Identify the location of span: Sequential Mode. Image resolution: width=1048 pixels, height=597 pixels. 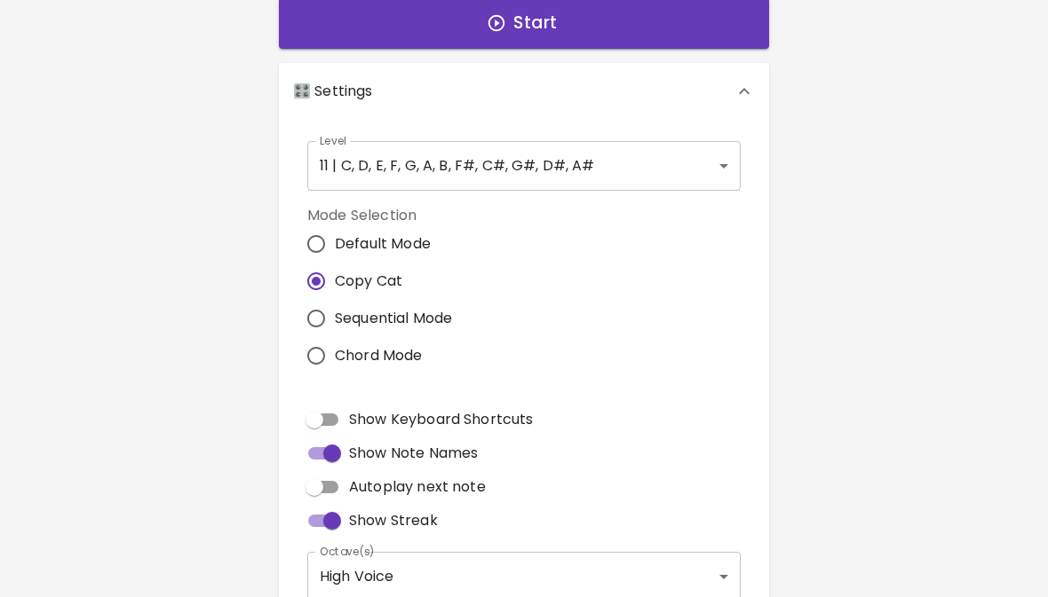
(393, 319).